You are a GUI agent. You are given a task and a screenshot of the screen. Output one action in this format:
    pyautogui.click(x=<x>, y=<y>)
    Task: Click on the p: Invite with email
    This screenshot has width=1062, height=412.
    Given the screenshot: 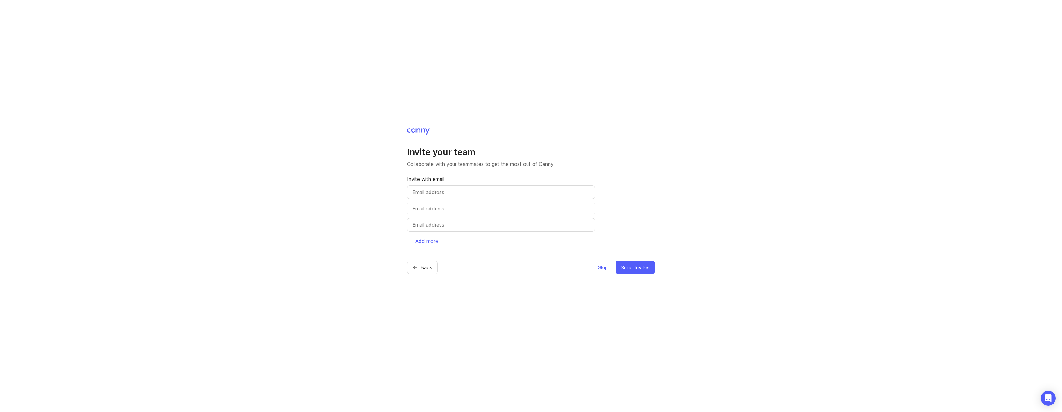 What is the action you would take?
    pyautogui.click(x=501, y=179)
    